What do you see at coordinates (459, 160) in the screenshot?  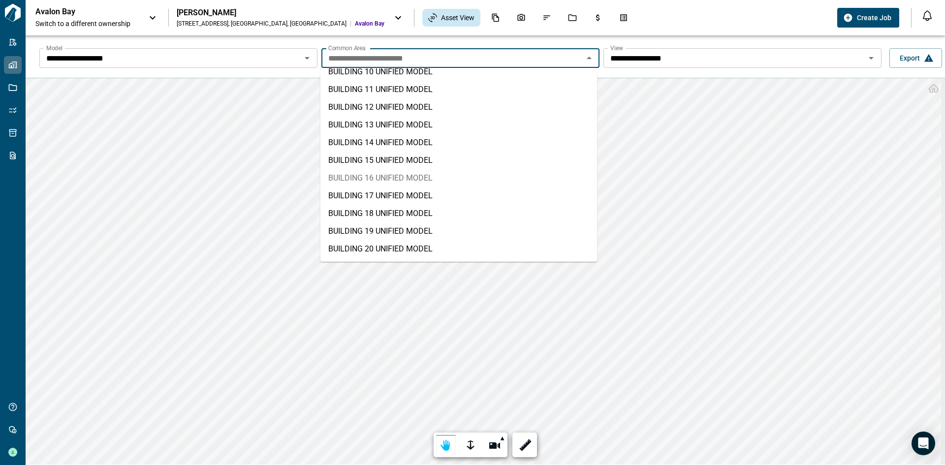 I see `li: BUILDING 15 UNIFIED MODEL` at bounding box center [459, 160].